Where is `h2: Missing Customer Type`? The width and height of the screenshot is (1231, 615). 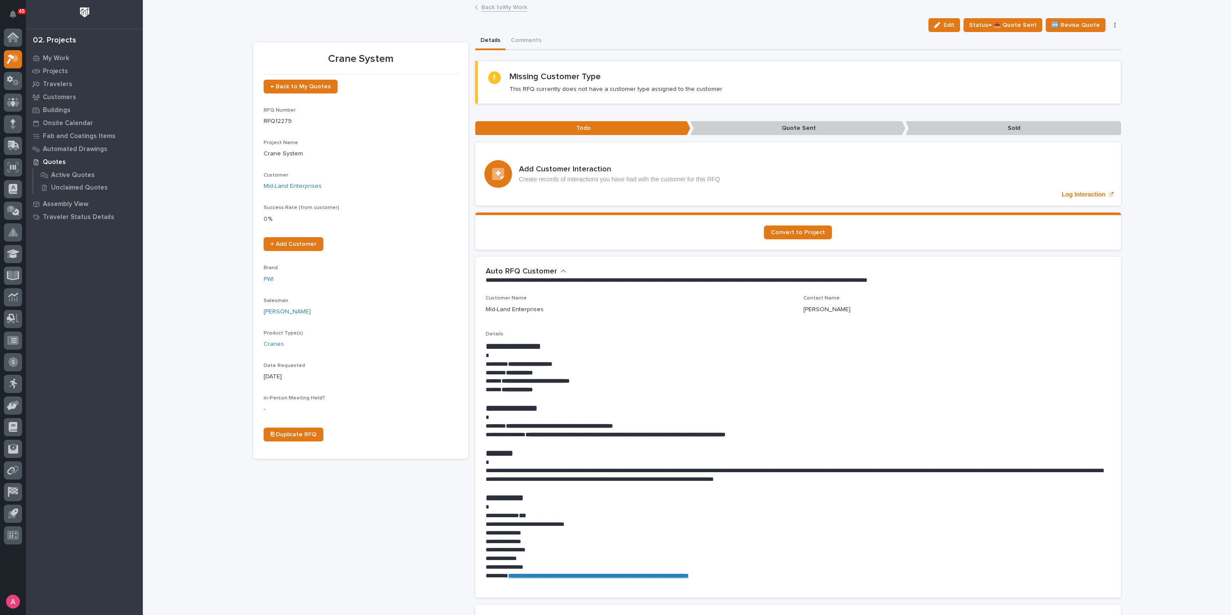 h2: Missing Customer Type is located at coordinates (555, 77).